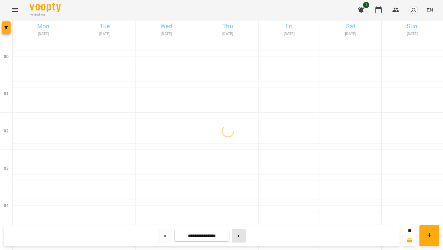  I want to click on h6: 04, so click(6, 206).